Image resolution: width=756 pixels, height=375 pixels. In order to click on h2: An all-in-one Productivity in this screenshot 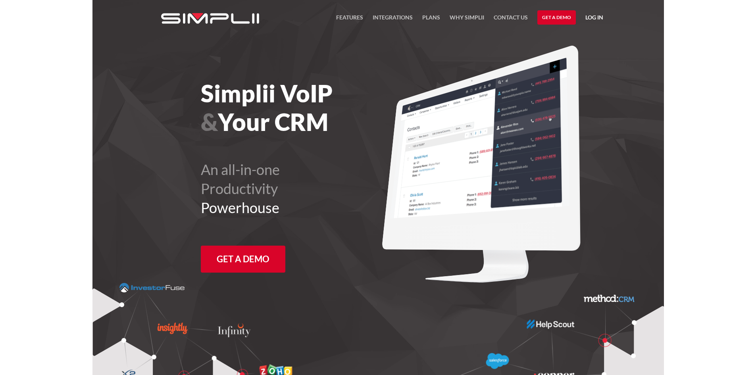, I will do `click(311, 189)`.